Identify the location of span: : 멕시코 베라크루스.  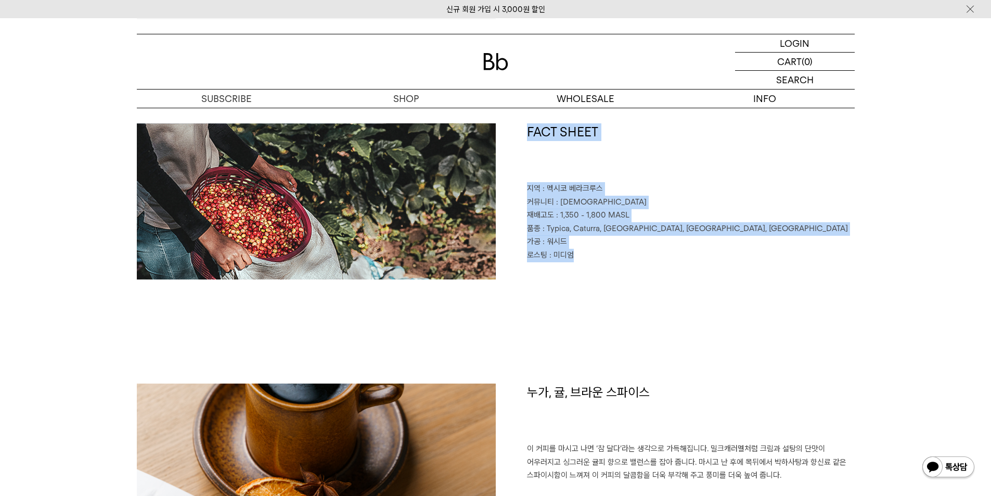
(573, 188).